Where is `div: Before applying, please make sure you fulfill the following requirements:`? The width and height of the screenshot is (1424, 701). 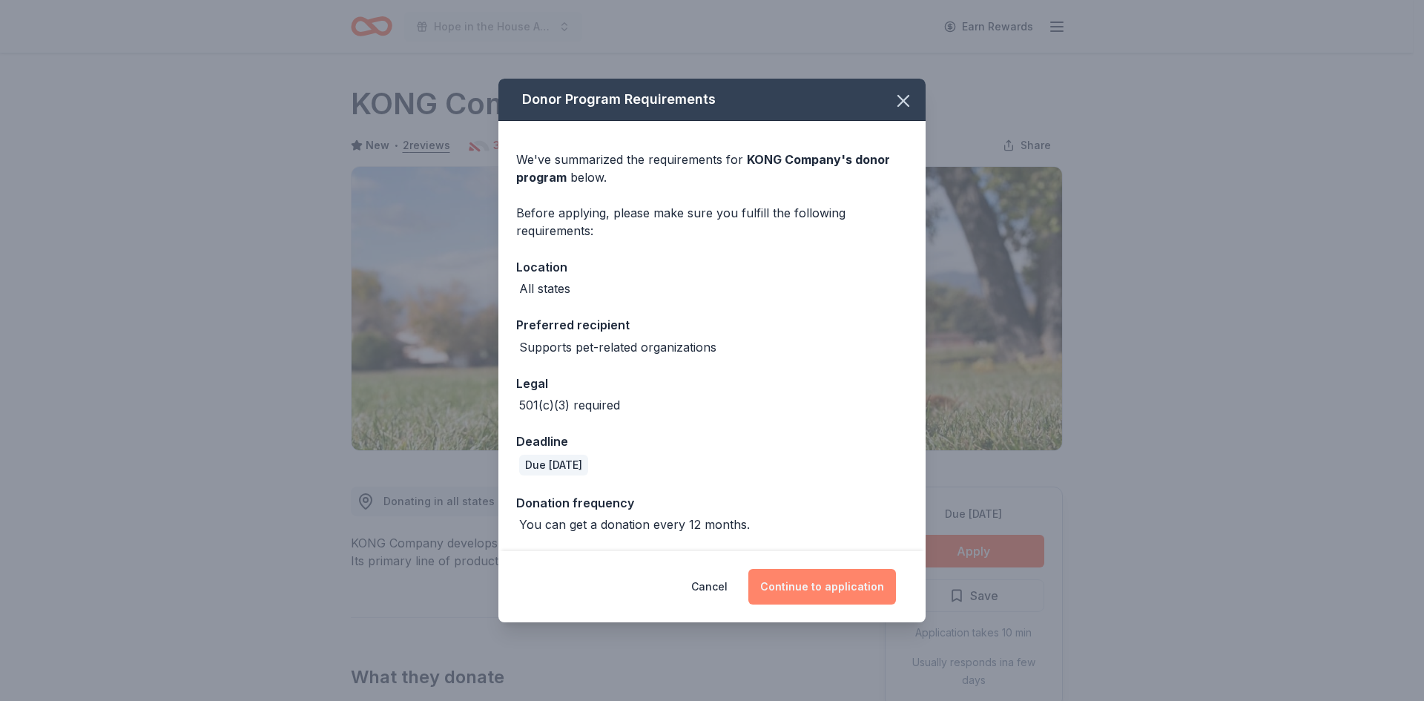 div: Before applying, please make sure you fulfill the following requirements: is located at coordinates (712, 222).